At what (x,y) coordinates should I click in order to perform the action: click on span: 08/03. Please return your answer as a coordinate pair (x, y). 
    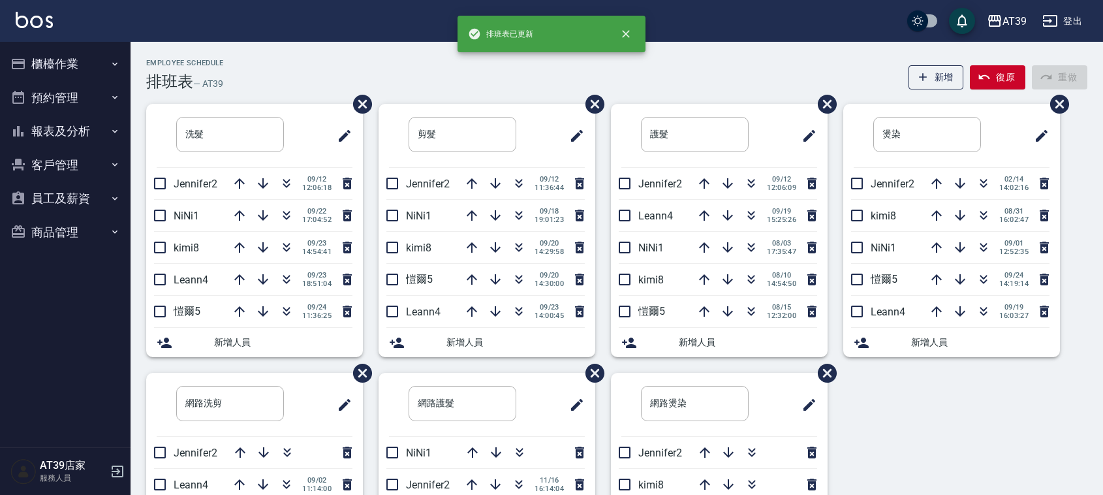
    Looking at the image, I should click on (781, 243).